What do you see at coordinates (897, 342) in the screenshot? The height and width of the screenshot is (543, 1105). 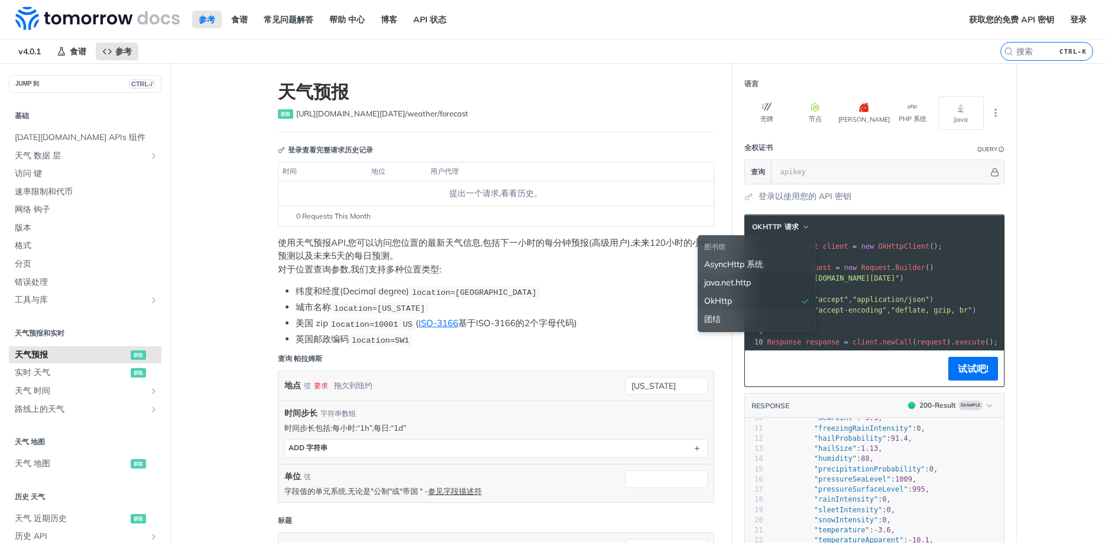 I see `span: newCall` at bounding box center [897, 342].